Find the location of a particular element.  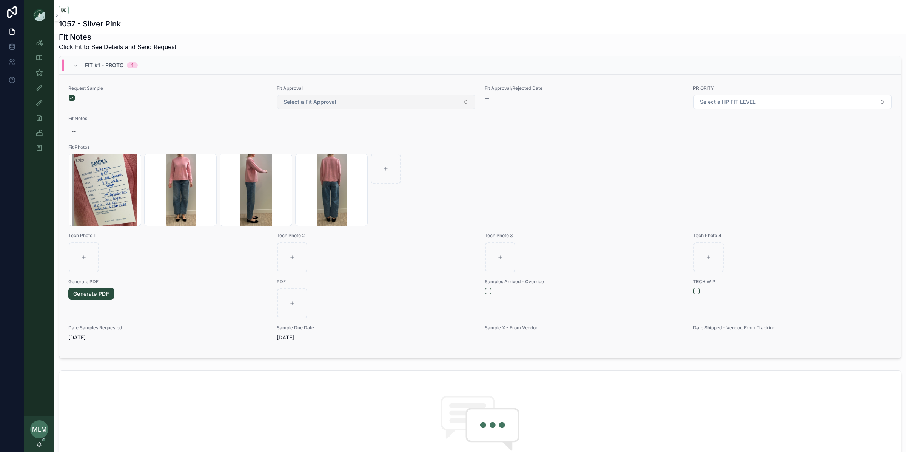

span: PRIORITY is located at coordinates (793, 88).